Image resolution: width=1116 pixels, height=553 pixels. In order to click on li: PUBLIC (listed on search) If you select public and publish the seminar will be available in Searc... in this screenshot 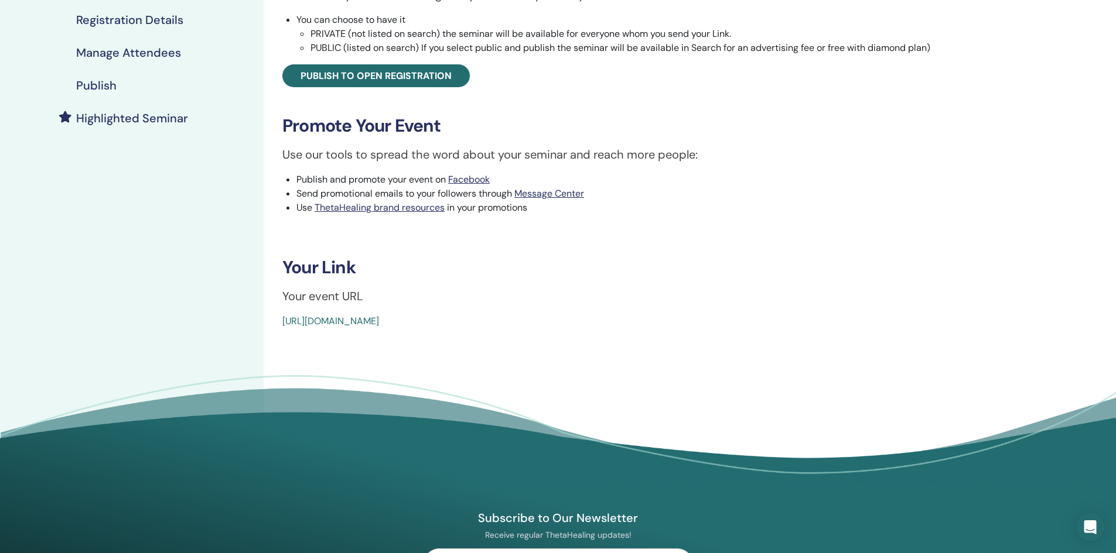, I will do `click(650, 48)`.